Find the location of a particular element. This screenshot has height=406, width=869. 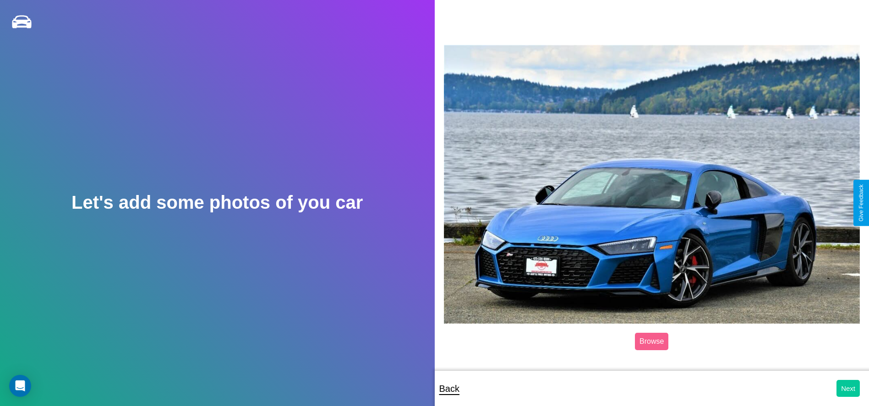

div: Give Feedback is located at coordinates (861, 203).